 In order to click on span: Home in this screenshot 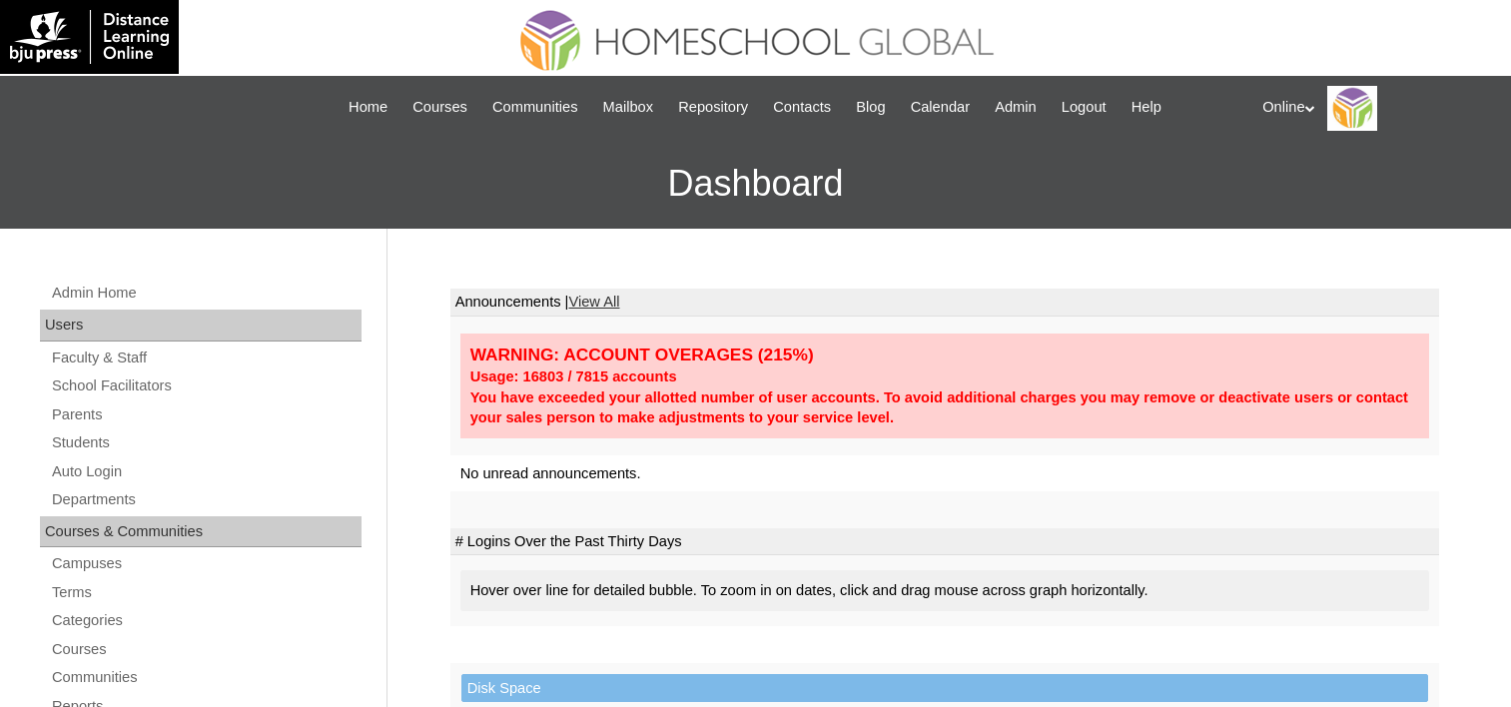, I will do `click(368, 107)`.